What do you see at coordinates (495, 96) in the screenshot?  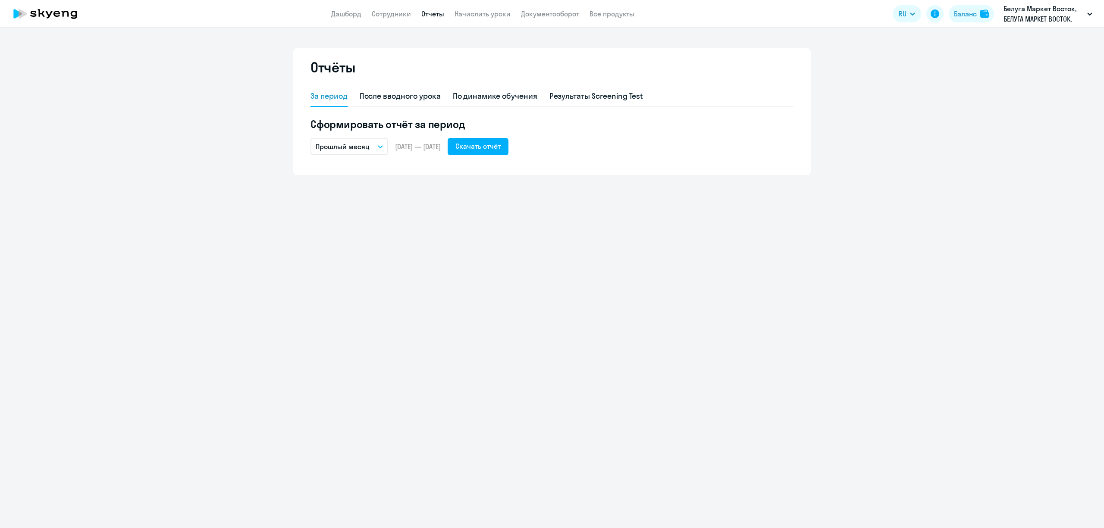 I see `div: По динамике обучения` at bounding box center [495, 96].